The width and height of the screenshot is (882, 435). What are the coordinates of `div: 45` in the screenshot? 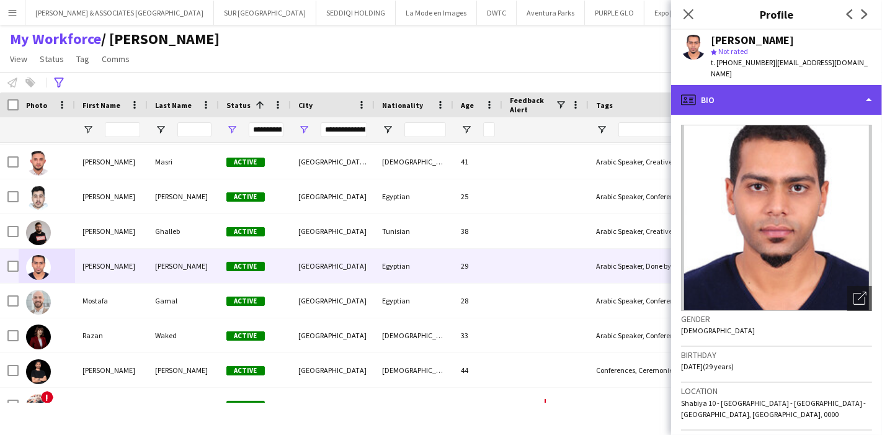 It's located at (477, 404).